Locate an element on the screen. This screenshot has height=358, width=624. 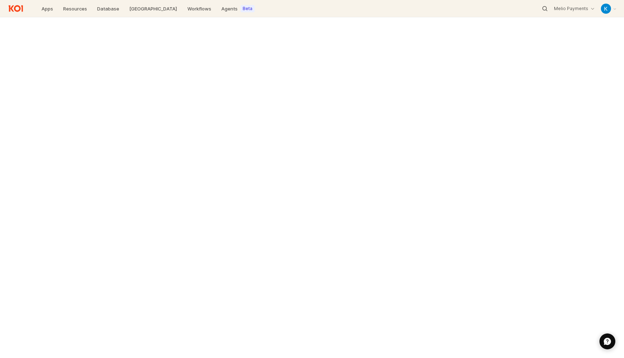
img: Return to home page is located at coordinates (16, 8).